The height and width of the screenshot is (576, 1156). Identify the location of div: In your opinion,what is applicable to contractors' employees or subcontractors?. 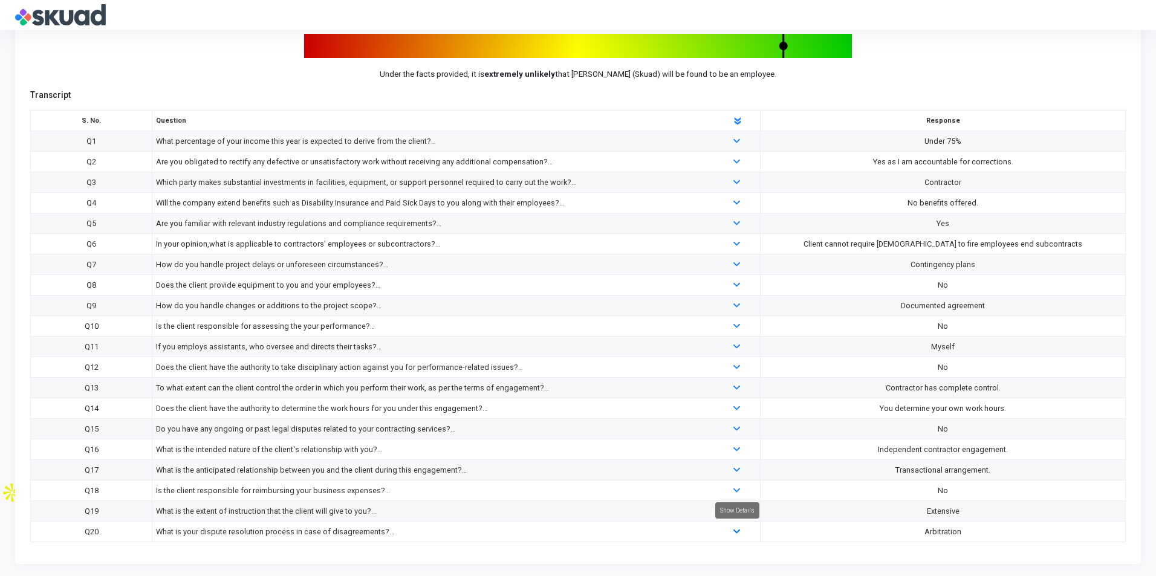
(431, 244).